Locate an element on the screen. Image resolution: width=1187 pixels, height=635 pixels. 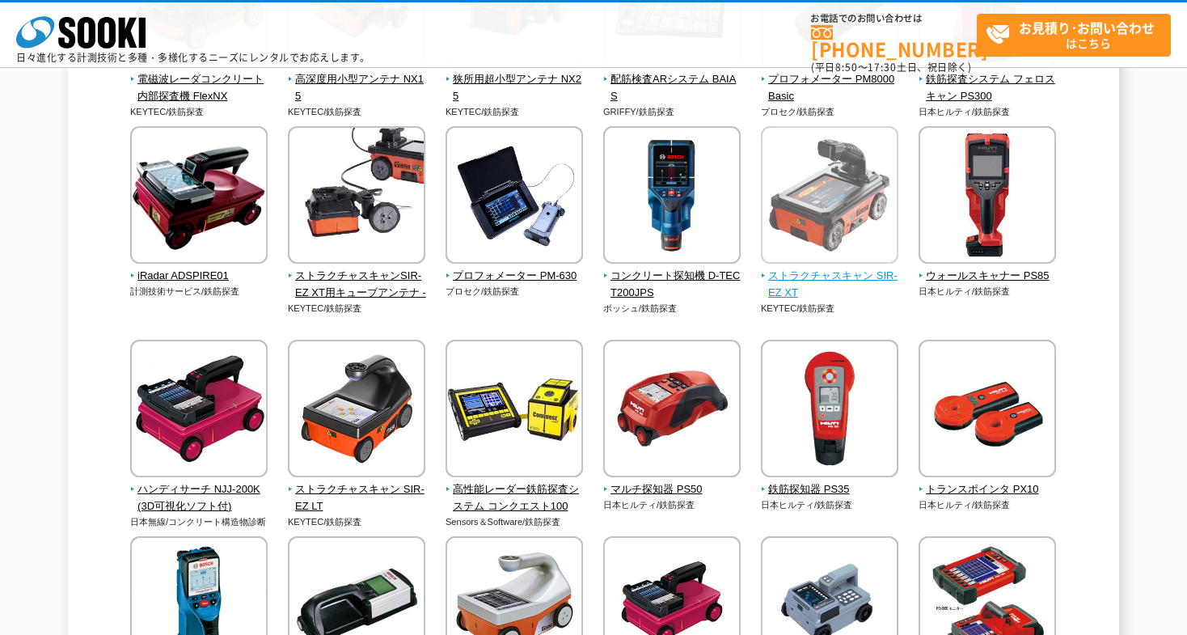
a: お見積り･お問い合わせはこちら is located at coordinates (1074, 35).